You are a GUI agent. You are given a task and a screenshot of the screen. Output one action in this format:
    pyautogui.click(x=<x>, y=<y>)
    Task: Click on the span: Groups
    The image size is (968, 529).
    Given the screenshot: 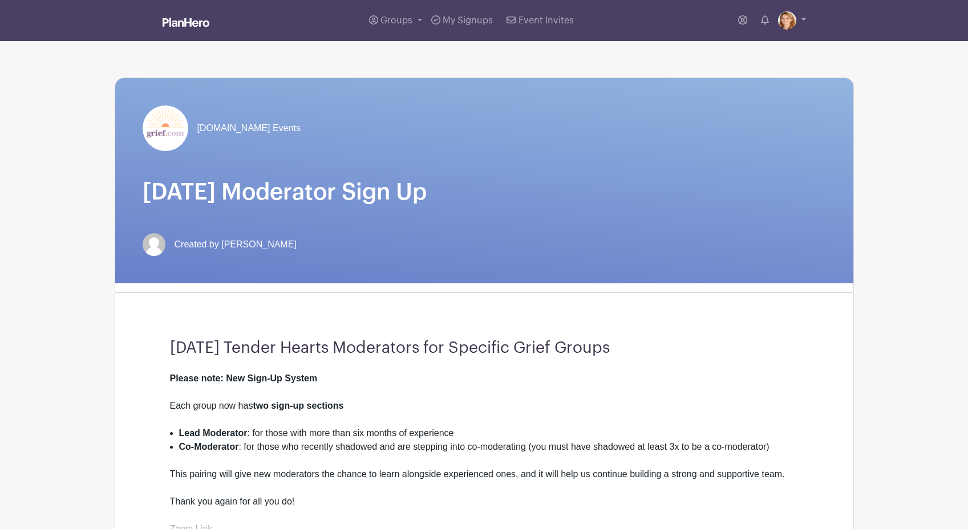 What is the action you would take?
    pyautogui.click(x=397, y=21)
    